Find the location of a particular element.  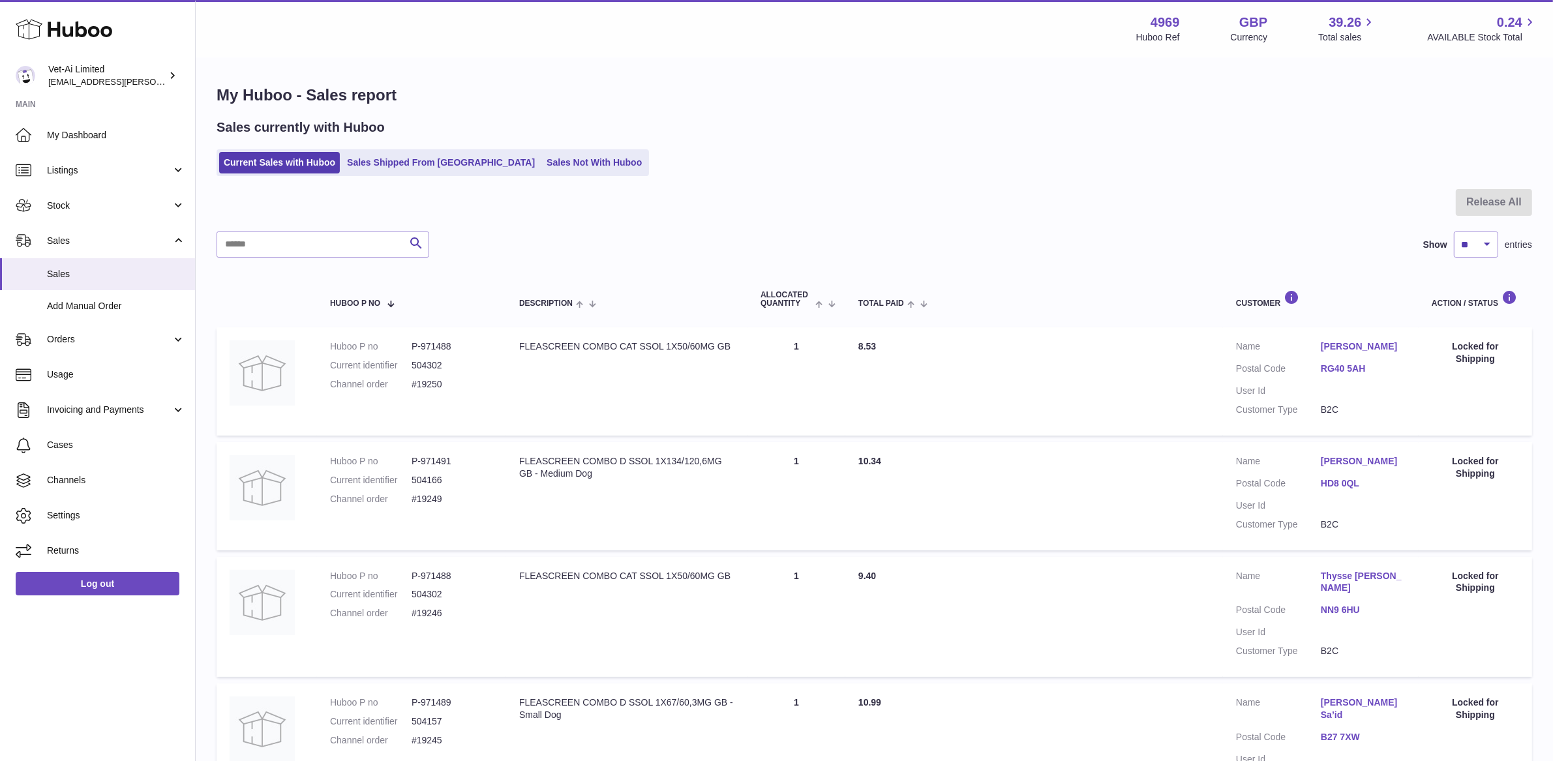

a: Current Sales with Huboo is located at coordinates (279, 162).